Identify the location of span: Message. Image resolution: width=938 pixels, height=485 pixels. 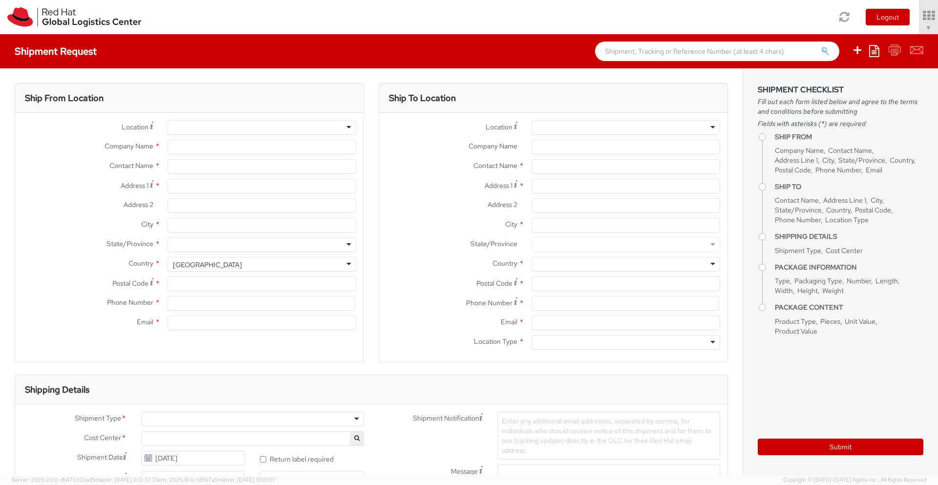
(464, 472).